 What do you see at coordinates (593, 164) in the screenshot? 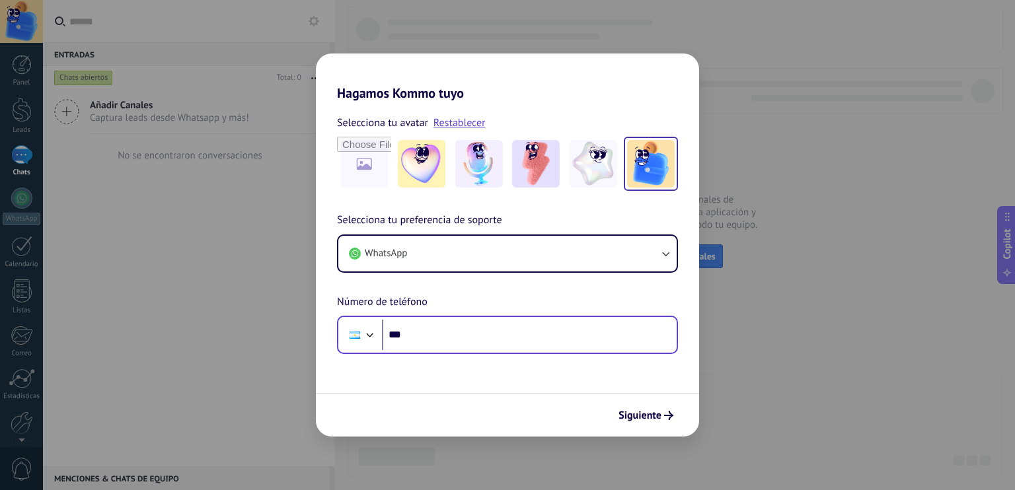
I see `img: -4.jpeg` at bounding box center [593, 164].